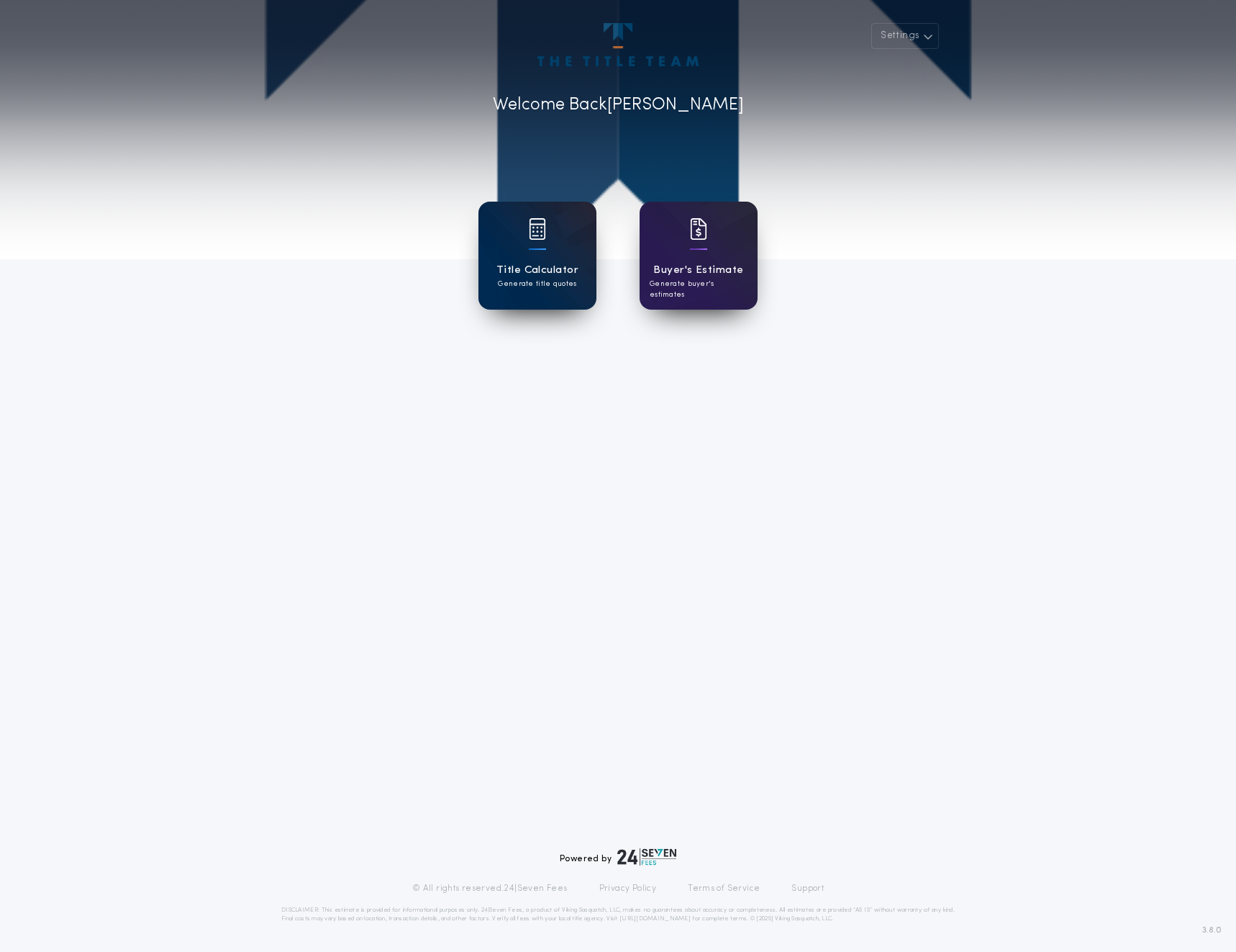  What do you see at coordinates (491, 888) in the screenshot?
I see `p: © All rights reserved. 24|Seven Fees` at bounding box center [491, 888].